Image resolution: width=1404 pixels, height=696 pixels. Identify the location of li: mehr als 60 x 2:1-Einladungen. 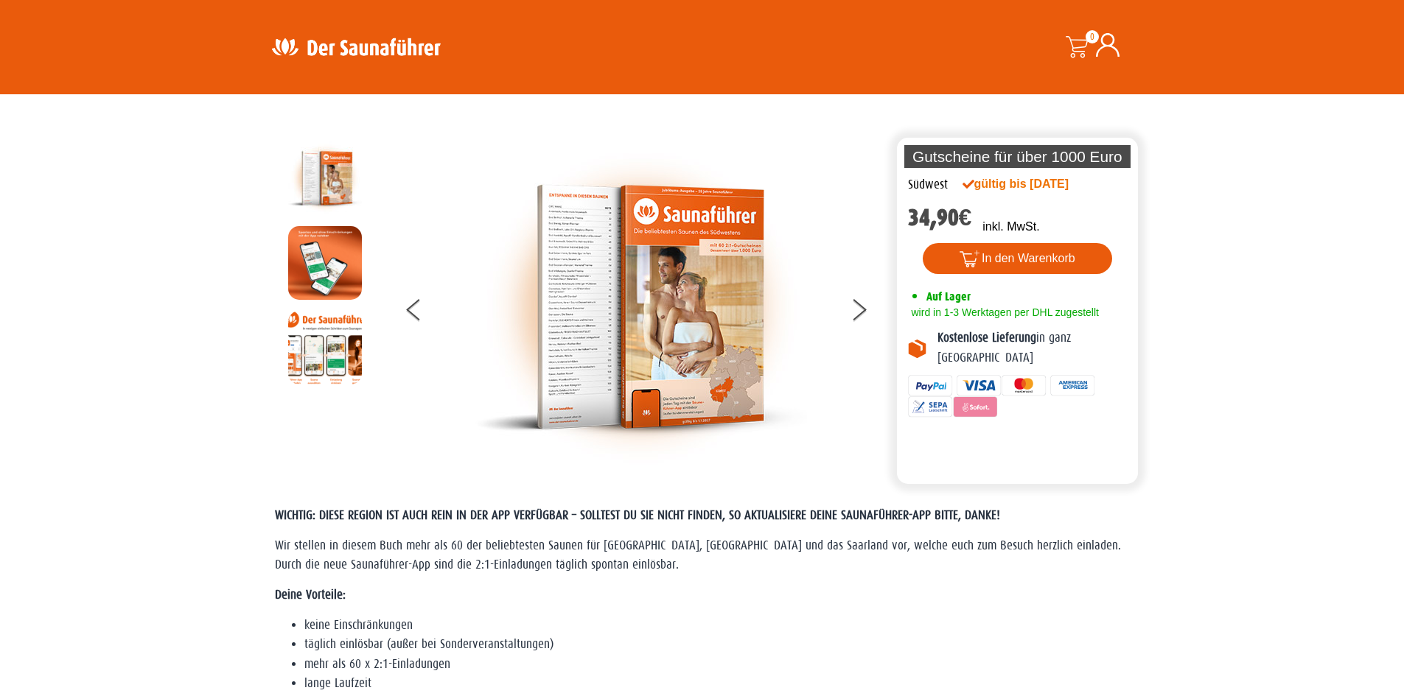
(717, 665).